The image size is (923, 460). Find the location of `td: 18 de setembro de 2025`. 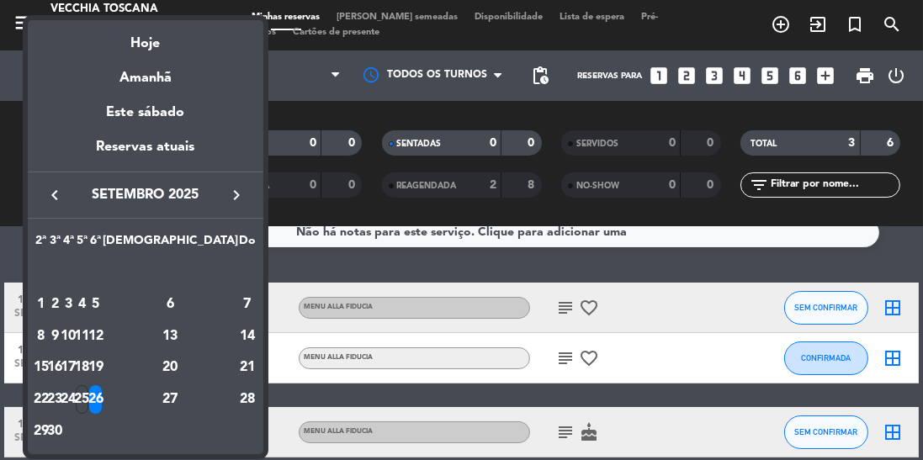

td: 18 de setembro de 2025 is located at coordinates (82, 369).